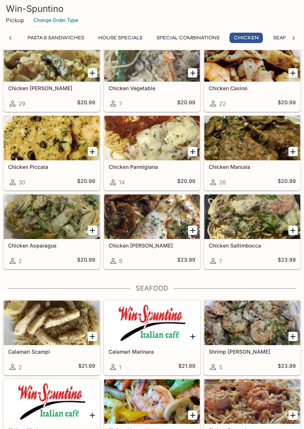 Image resolution: width=304 pixels, height=429 pixels. Describe the element at coordinates (252, 138) in the screenshot. I see `div: Chicken Marsala` at that location.